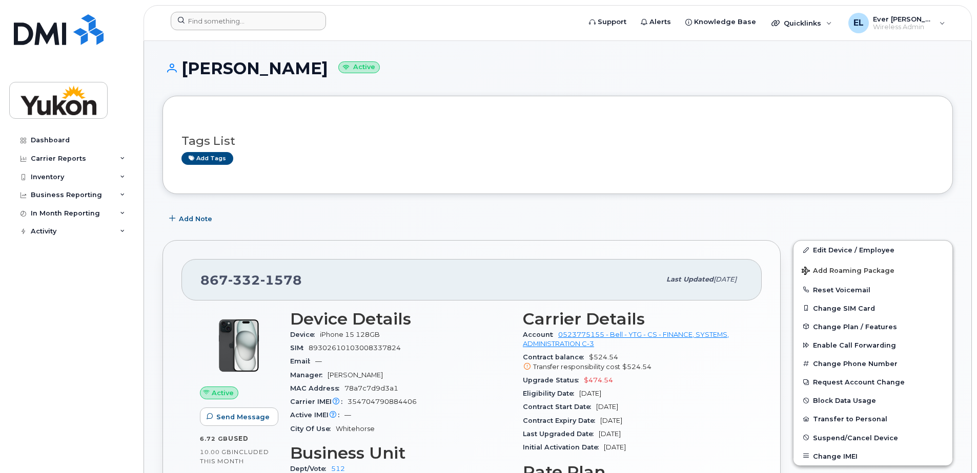 The width and height of the screenshot is (977, 473). Describe the element at coordinates (400, 453) in the screenshot. I see `h3: Business Unit` at that location.